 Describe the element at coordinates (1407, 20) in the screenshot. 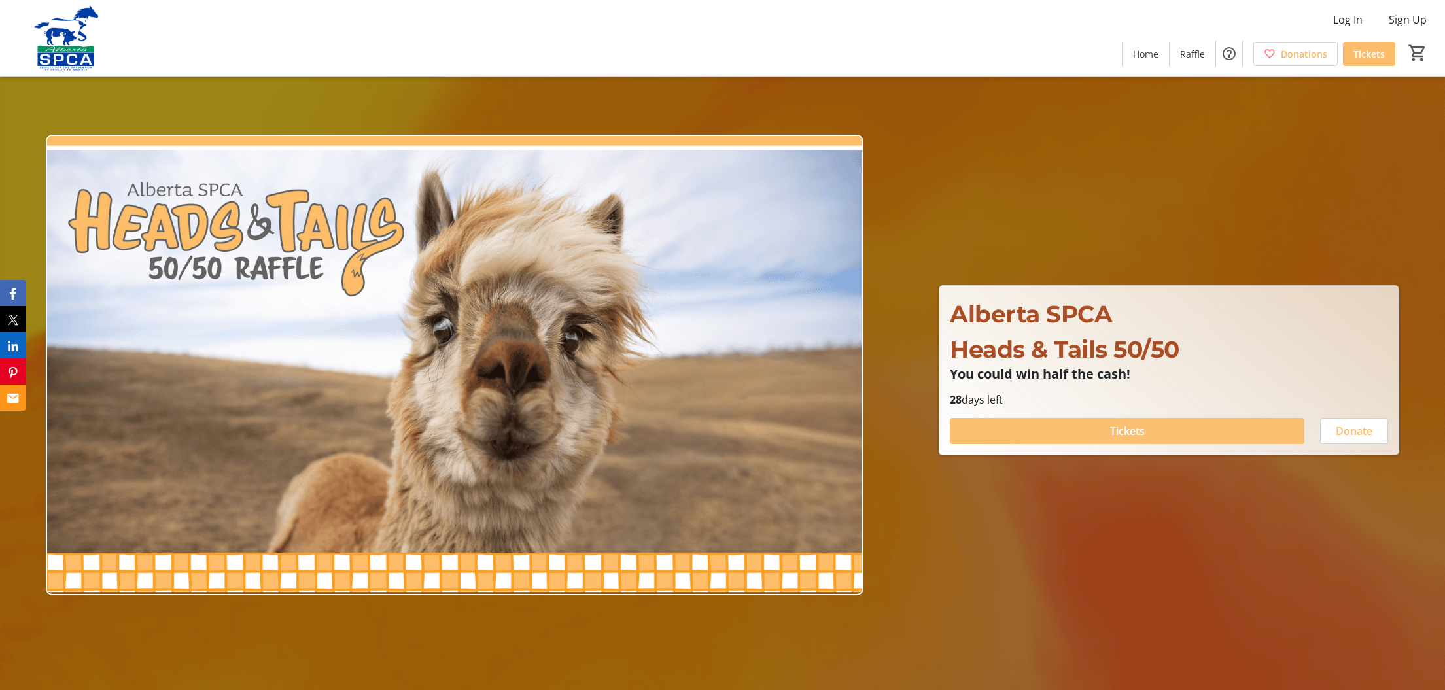

I see `span: Sign Up` at that location.